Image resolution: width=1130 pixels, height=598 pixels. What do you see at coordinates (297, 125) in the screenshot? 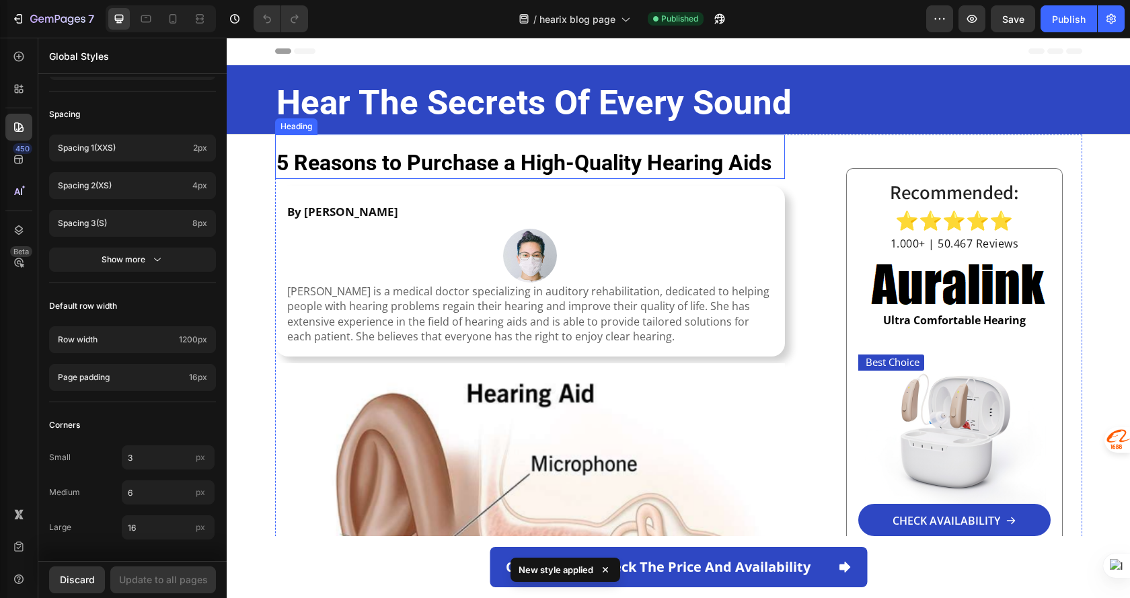
I see `strong: 5 Reasons to Purchase a High-Quality Hearing Aids` at bounding box center [297, 125].